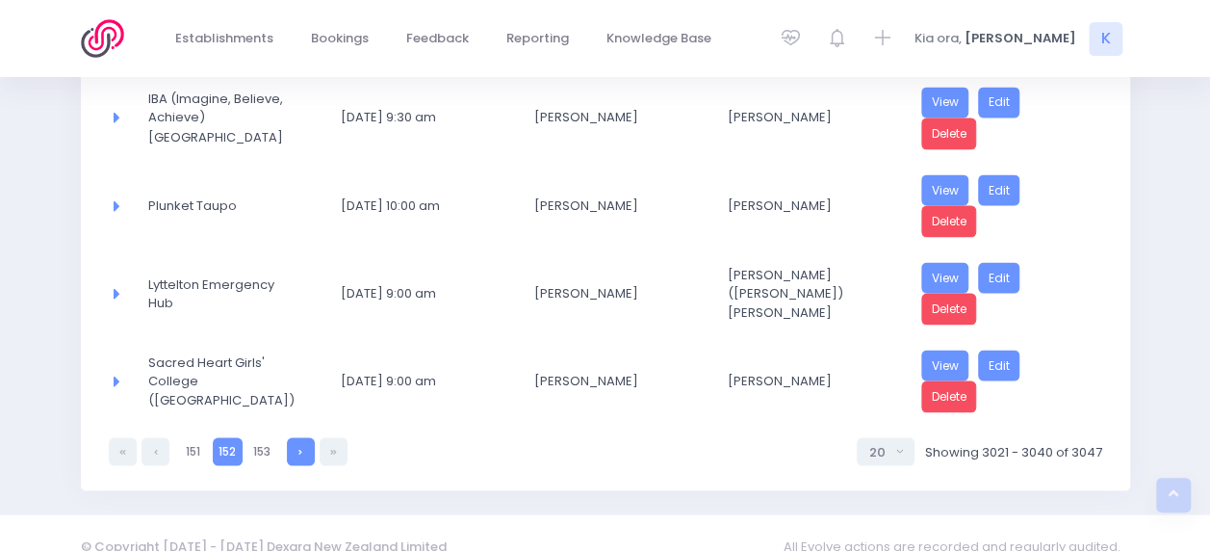 The width and height of the screenshot is (1210, 551). Describe the element at coordinates (658, 39) in the screenshot. I see `span: Knowledge Base` at that location.